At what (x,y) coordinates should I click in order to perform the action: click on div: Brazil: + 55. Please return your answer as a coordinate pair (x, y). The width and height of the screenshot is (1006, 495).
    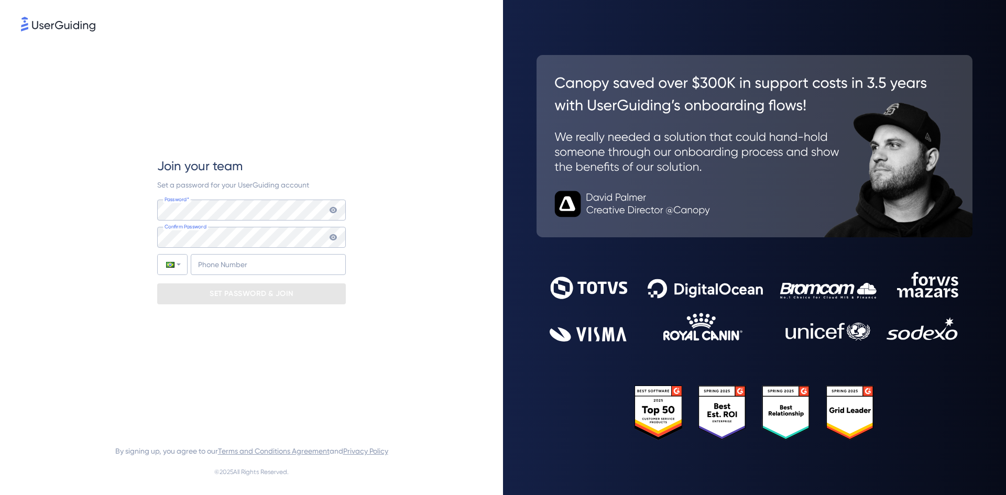
    Looking at the image, I should click on (172, 265).